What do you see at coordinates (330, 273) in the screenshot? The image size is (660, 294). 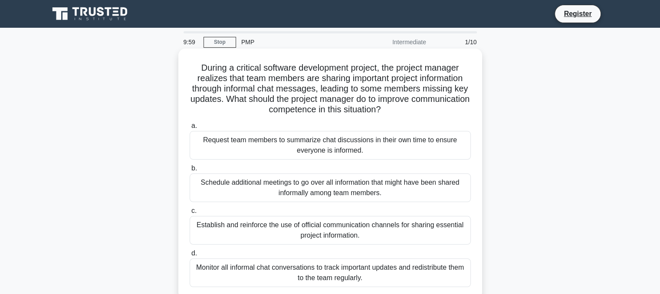 I see `div: Monitor all informal chat conversations to track important updates and redistribute them to the t...` at bounding box center [330, 273].